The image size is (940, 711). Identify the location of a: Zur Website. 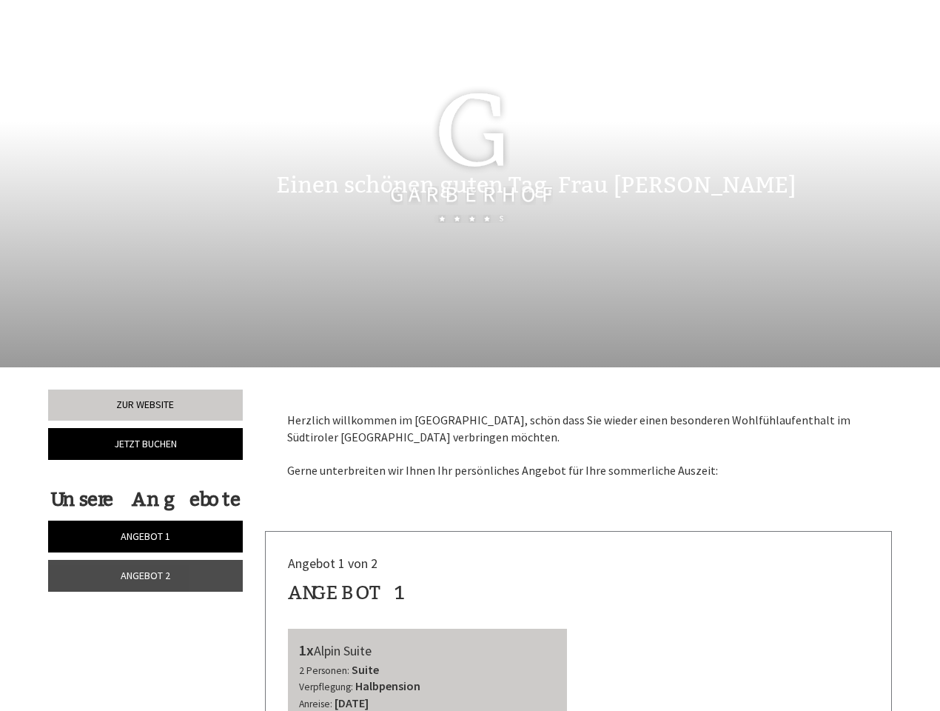
(145, 405).